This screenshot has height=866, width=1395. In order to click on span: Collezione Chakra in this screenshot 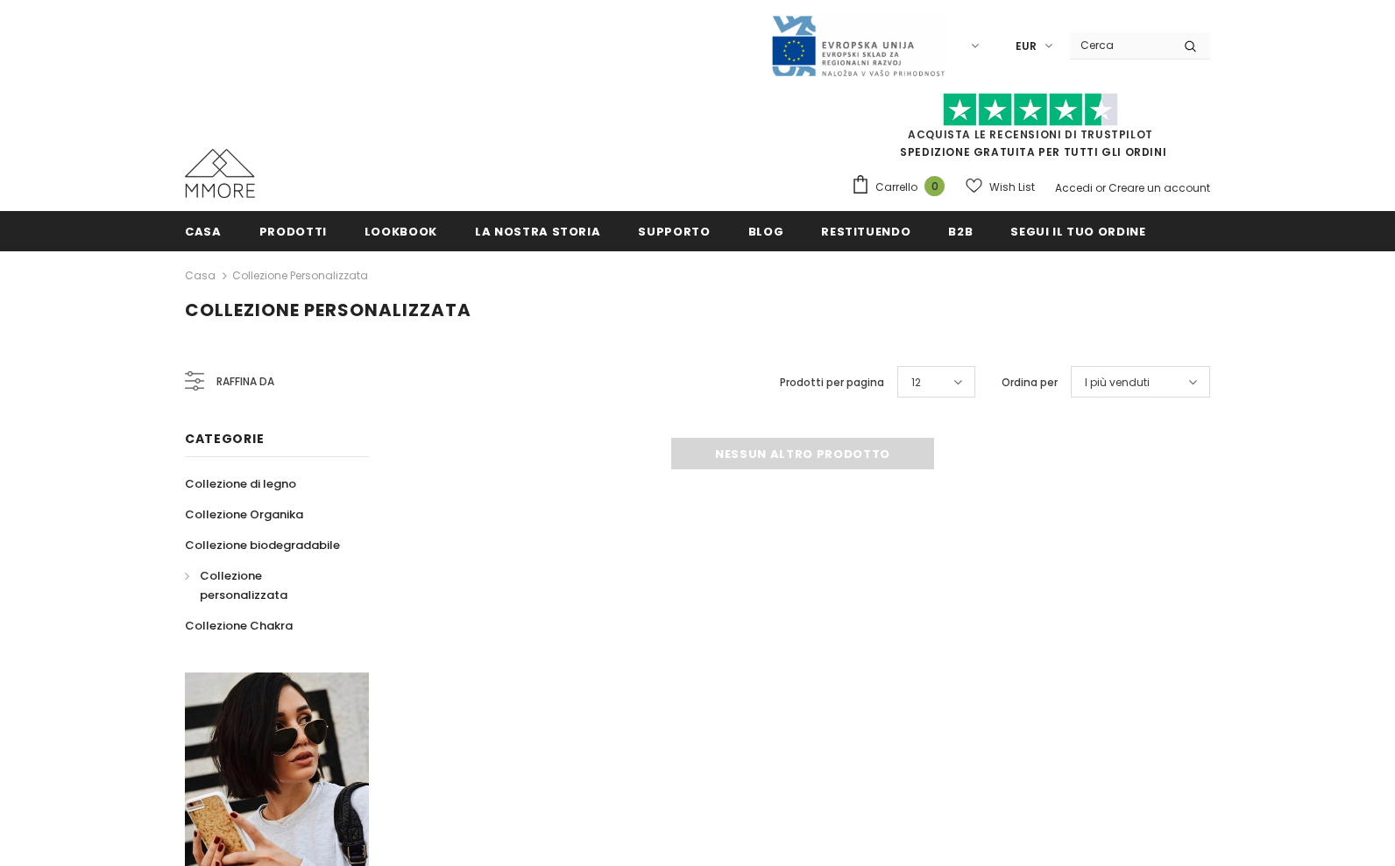, I will do `click(238, 626)`.